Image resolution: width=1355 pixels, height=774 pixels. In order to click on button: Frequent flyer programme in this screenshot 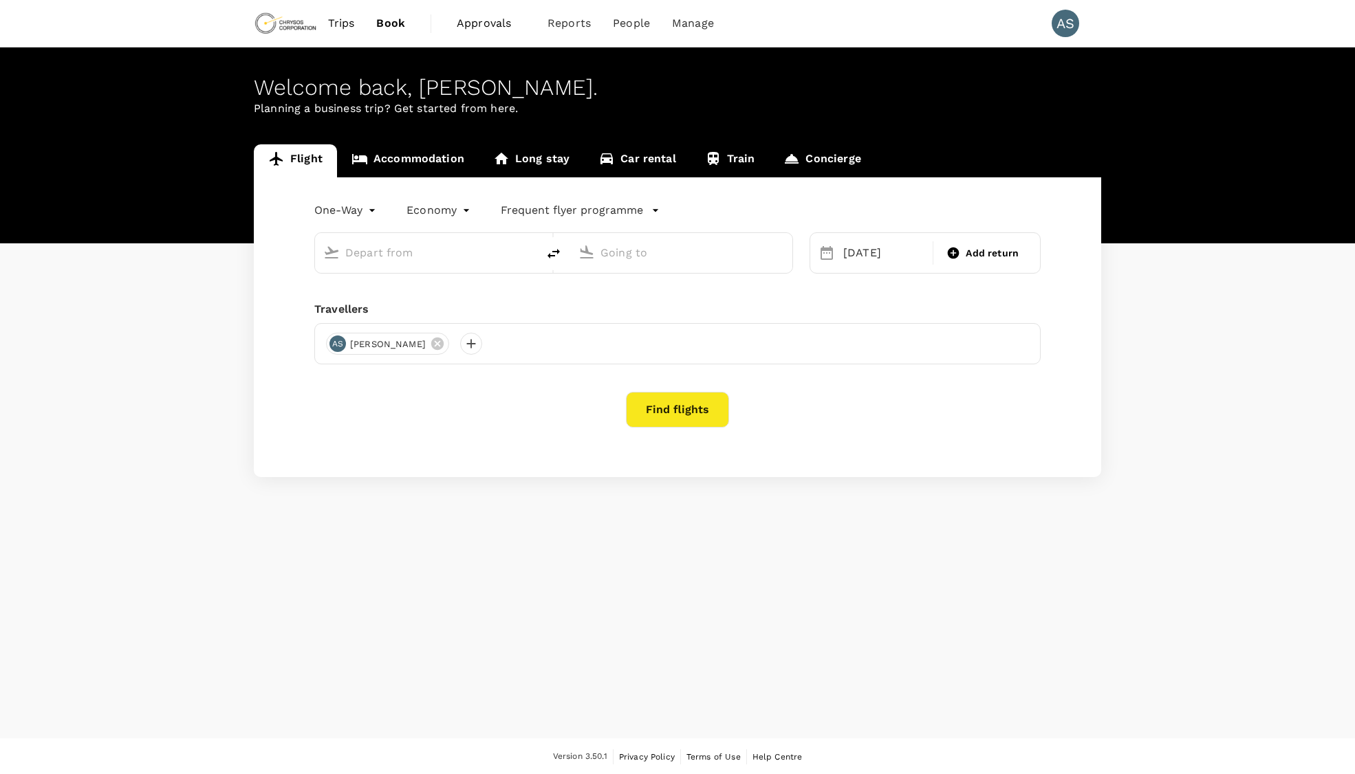, I will do `click(580, 210)`.